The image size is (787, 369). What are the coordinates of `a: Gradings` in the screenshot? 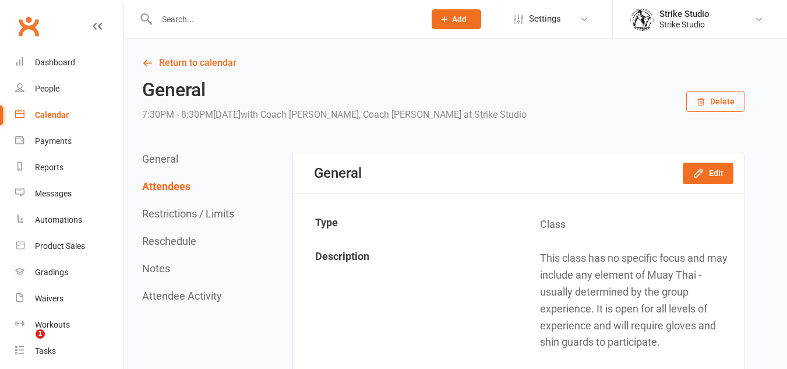 It's located at (69, 272).